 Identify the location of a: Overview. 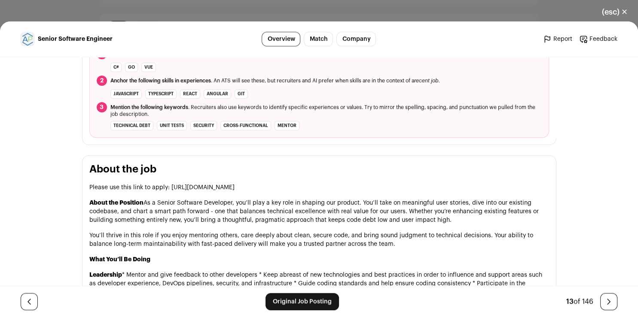
(281, 39).